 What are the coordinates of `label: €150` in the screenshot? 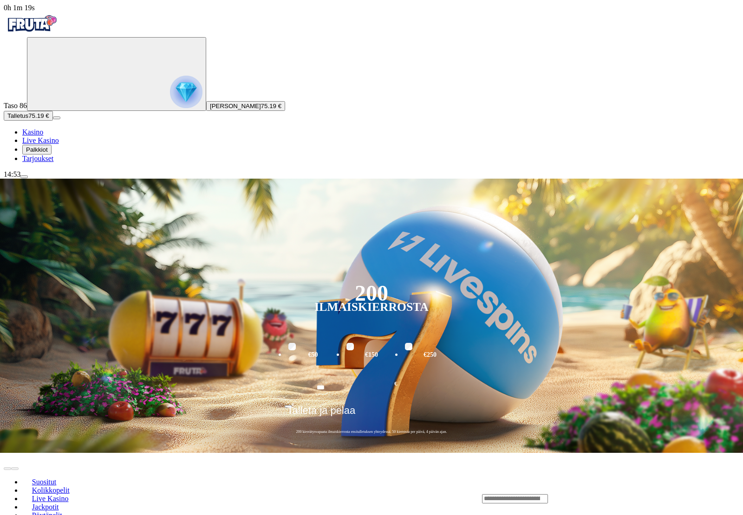 It's located at (371, 355).